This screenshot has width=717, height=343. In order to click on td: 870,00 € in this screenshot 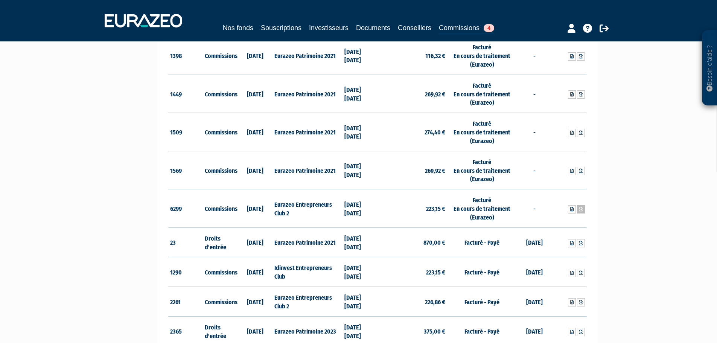, I will do `click(412, 242)`.